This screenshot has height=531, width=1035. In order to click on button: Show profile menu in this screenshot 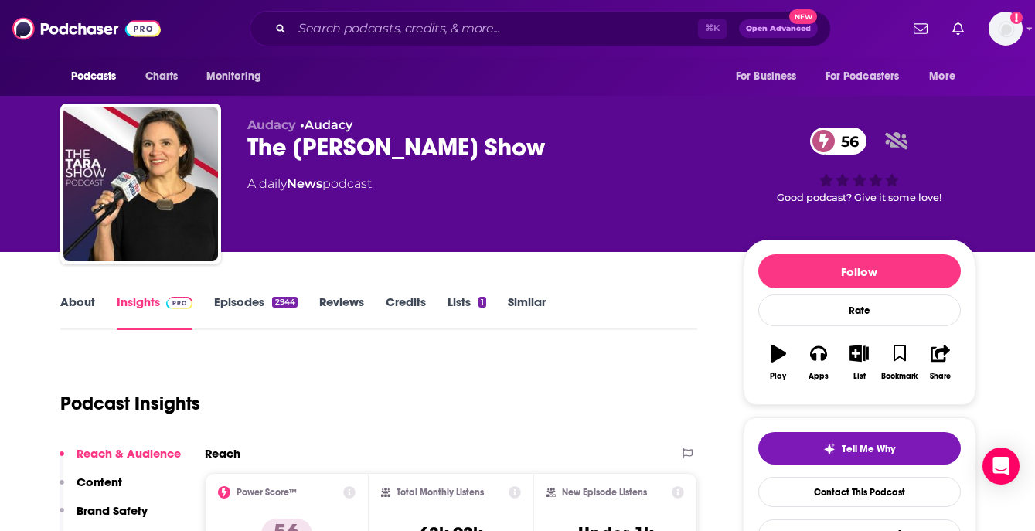, I will do `click(1006, 29)`.